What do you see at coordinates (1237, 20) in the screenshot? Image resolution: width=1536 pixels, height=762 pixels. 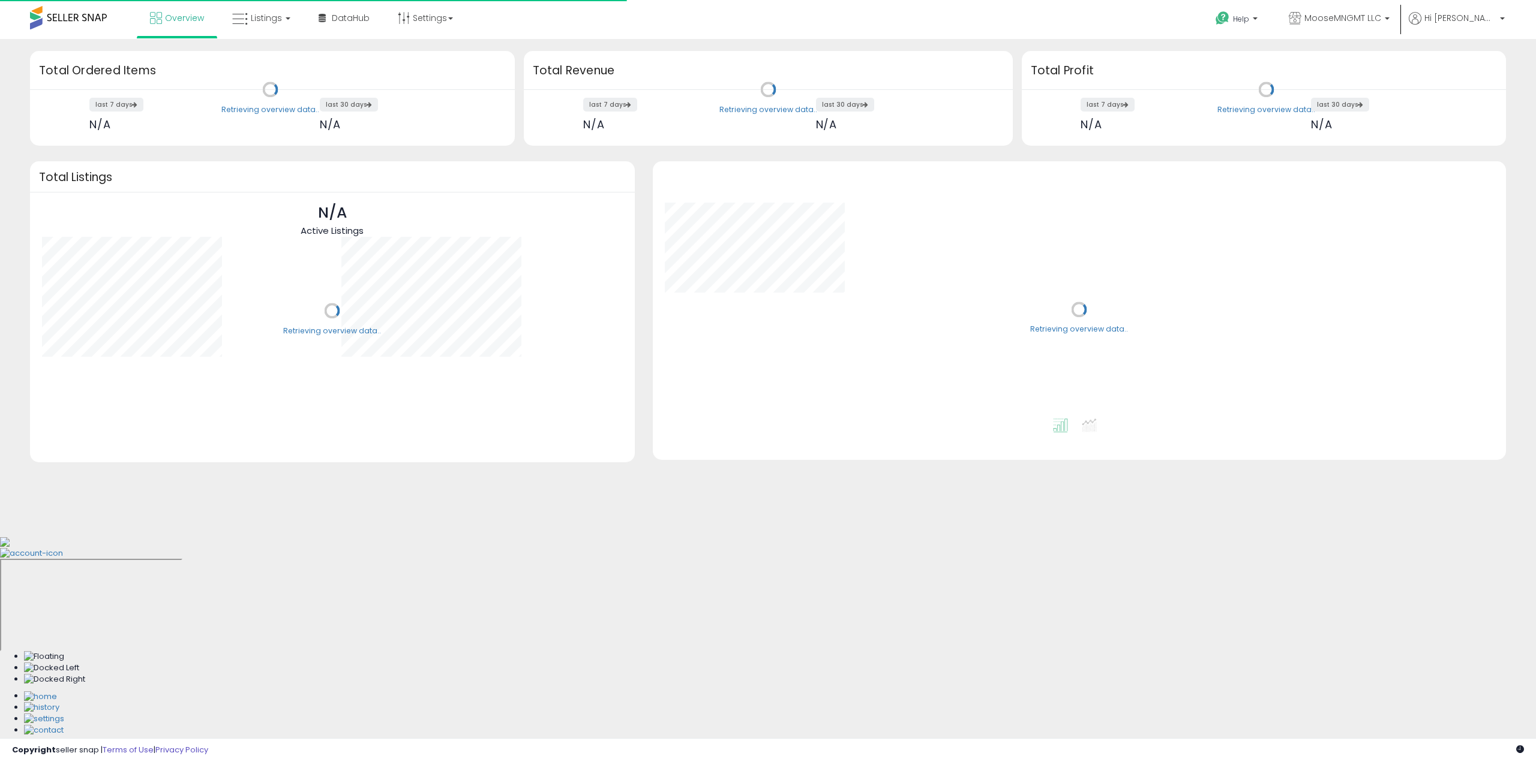 I see `a: Help` at bounding box center [1237, 20].